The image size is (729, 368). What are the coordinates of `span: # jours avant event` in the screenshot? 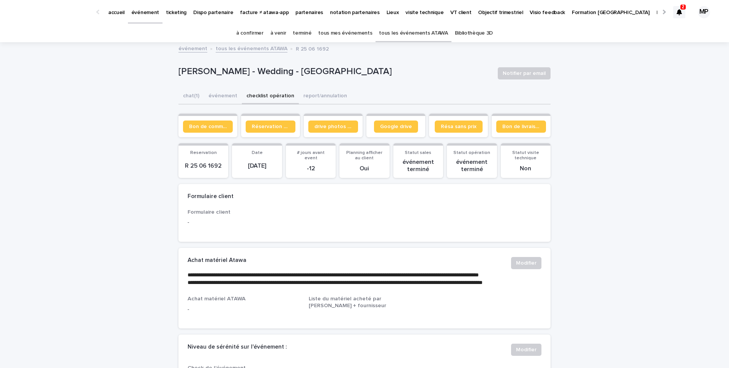 It's located at (311, 155).